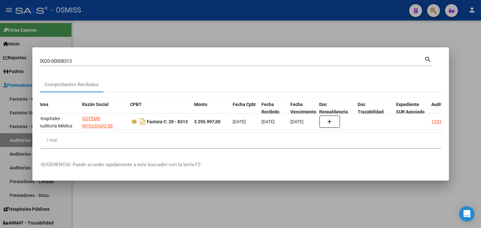 The width and height of the screenshot is (481, 228). I want to click on span: Fecha Cpbt, so click(244, 104).